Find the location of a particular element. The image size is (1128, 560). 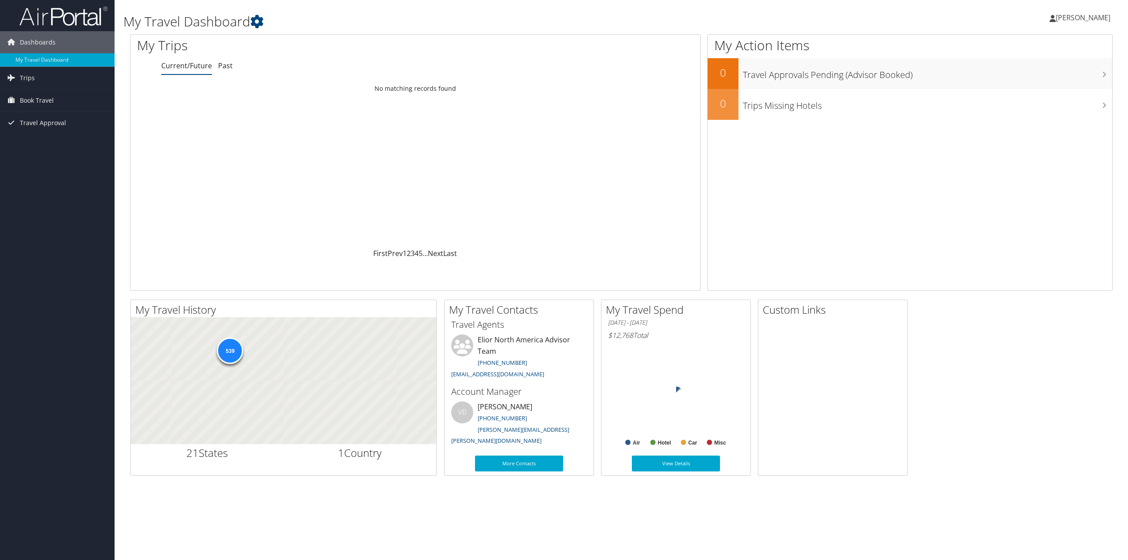

span: $12,768 is located at coordinates (621, 335).